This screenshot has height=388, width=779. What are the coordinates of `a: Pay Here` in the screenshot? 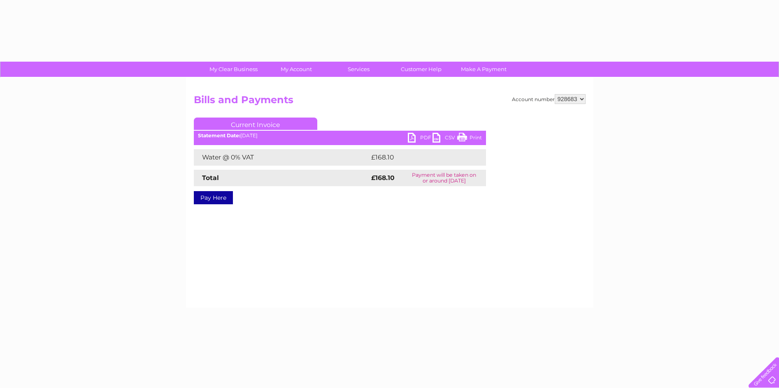 It's located at (213, 198).